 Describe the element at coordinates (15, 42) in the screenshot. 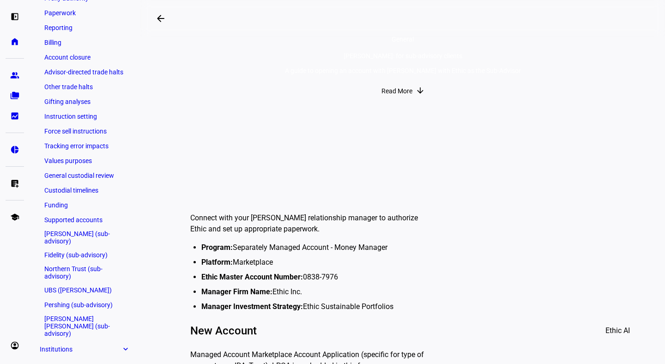

I see `a: home` at that location.